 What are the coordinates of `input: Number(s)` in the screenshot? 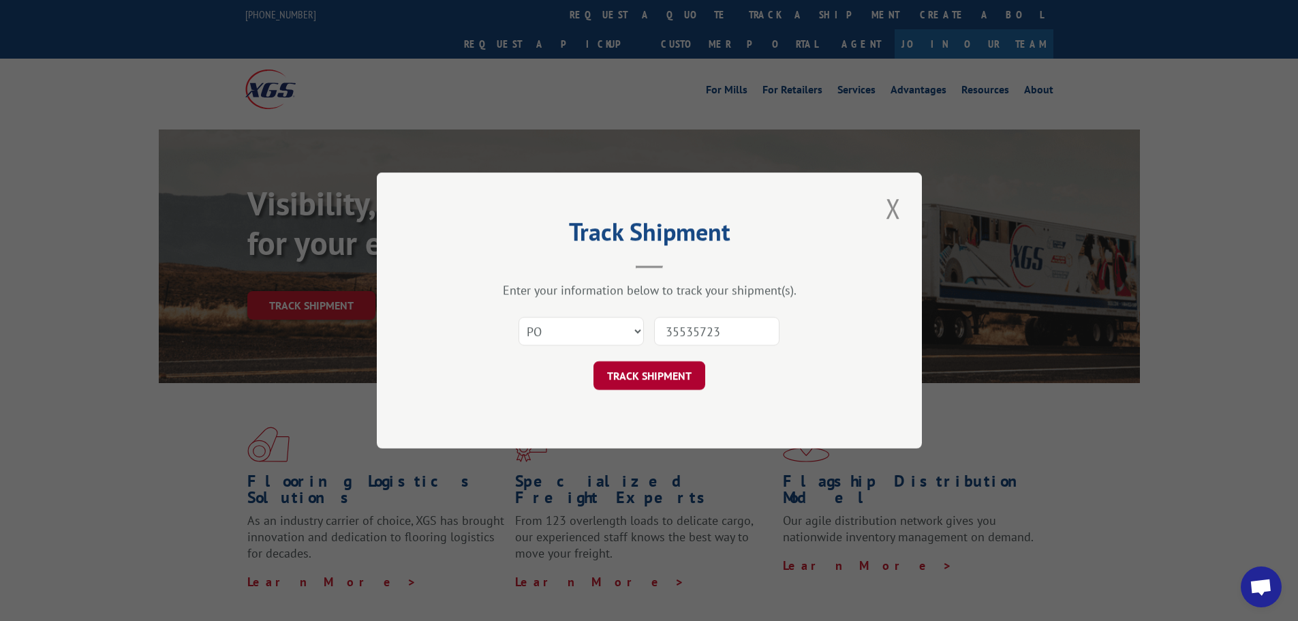 It's located at (717, 331).